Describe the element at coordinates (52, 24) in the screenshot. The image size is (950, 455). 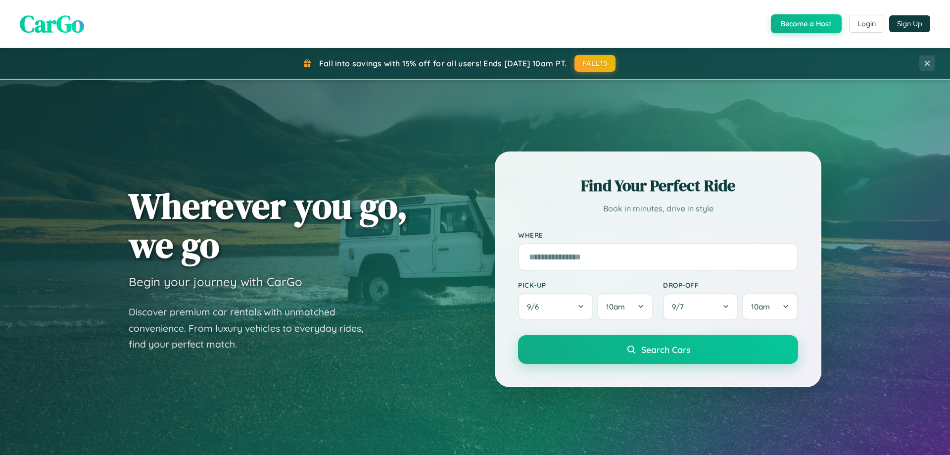
I see `span: CarGo` at that location.